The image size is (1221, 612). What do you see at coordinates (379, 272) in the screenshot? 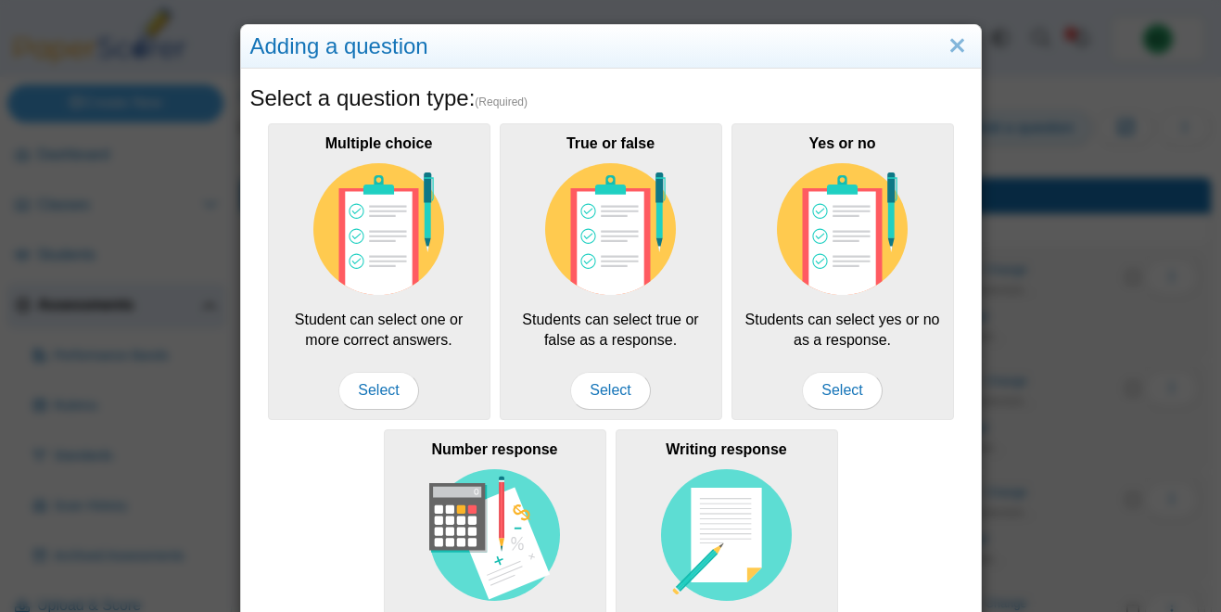
I see `div: Student can select one or more correct answers.` at bounding box center [379, 272].